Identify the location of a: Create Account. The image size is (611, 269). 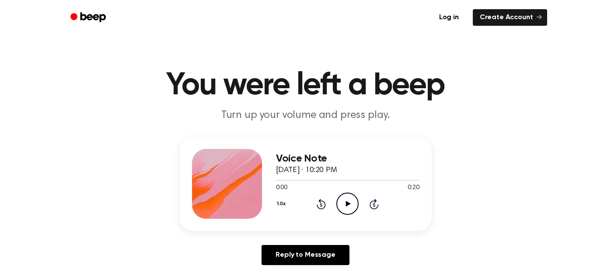
(510, 17).